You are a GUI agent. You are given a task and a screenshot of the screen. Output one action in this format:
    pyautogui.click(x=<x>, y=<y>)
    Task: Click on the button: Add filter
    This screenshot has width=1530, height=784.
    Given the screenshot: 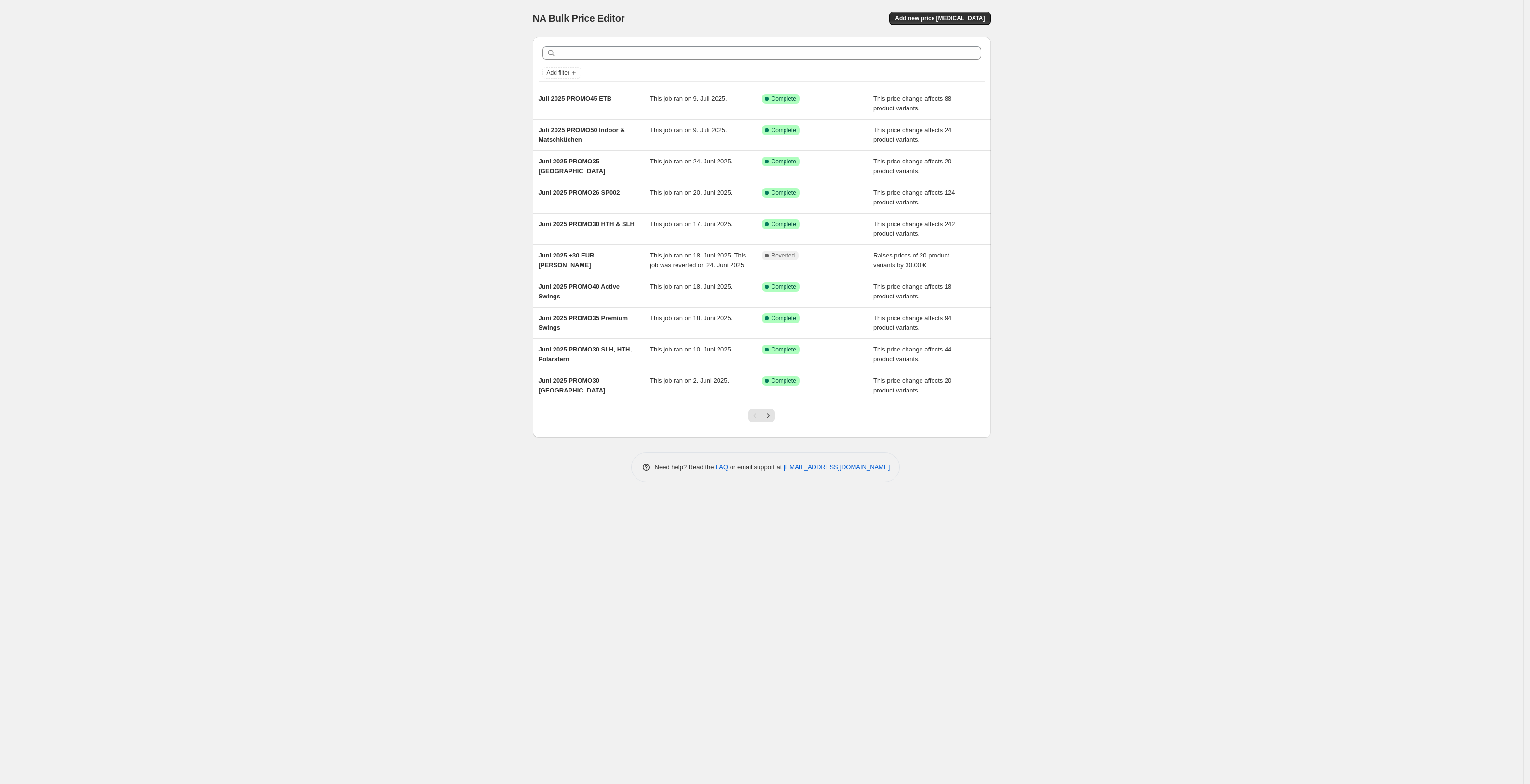 What is the action you would take?
    pyautogui.click(x=562, y=73)
    